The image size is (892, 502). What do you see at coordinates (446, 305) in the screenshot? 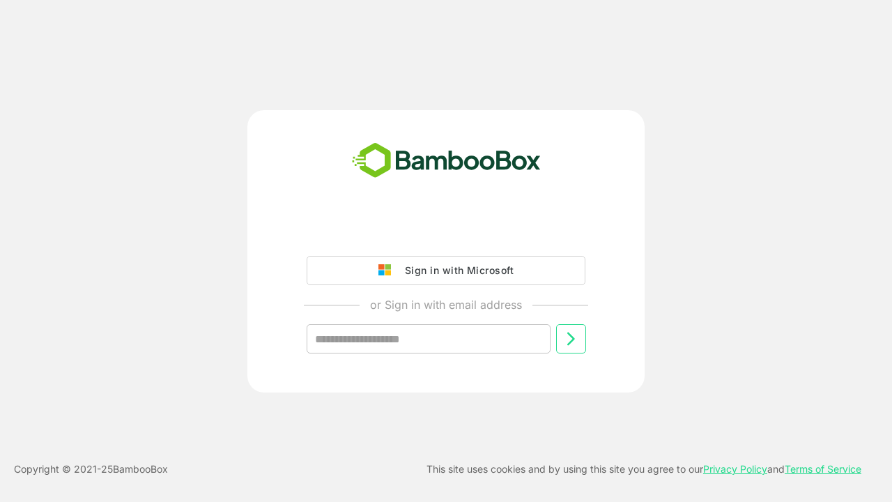
I see `p: or Sign in with email address` at bounding box center [446, 305].